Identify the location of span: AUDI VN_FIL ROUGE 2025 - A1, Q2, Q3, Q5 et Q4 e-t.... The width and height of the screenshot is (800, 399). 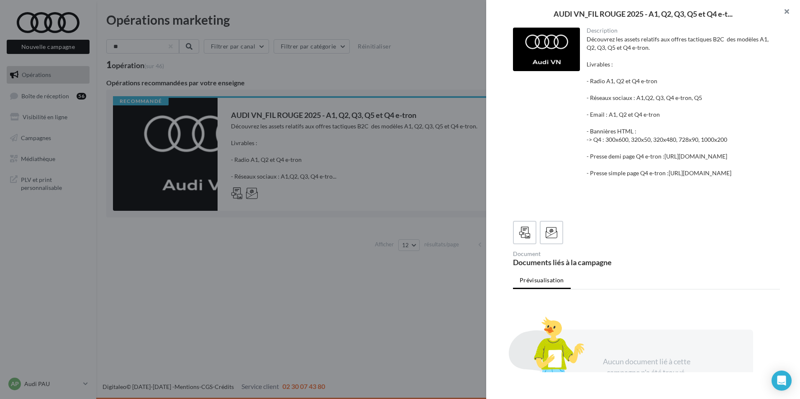
(643, 14).